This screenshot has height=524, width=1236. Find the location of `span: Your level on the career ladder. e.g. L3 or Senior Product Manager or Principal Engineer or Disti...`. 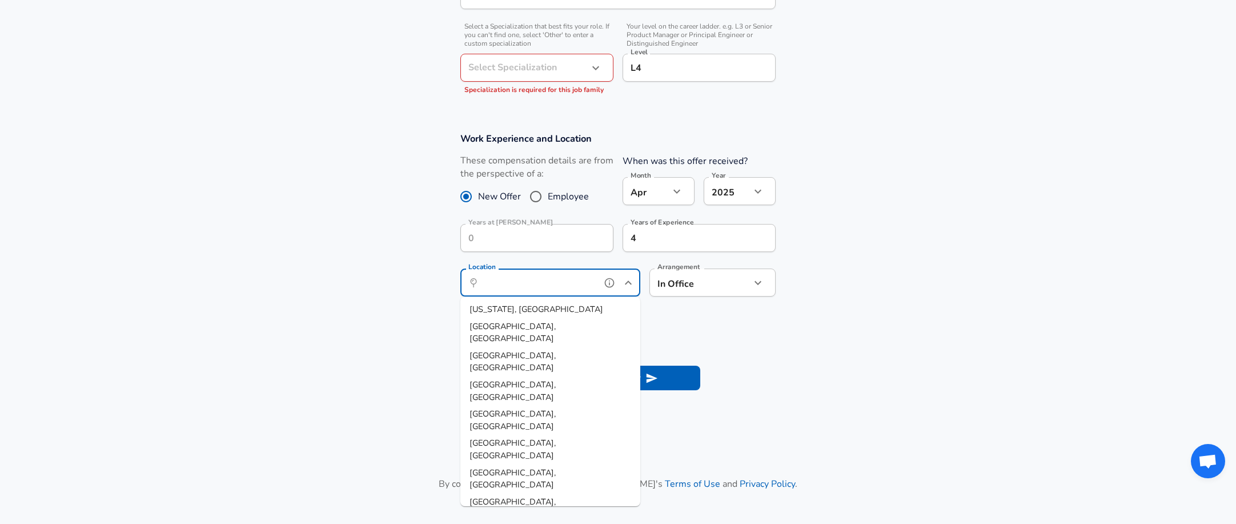

span: Your level on the career ladder. e.g. L3 or Senior Product Manager or Principal Engineer or Disti... is located at coordinates (699, 35).